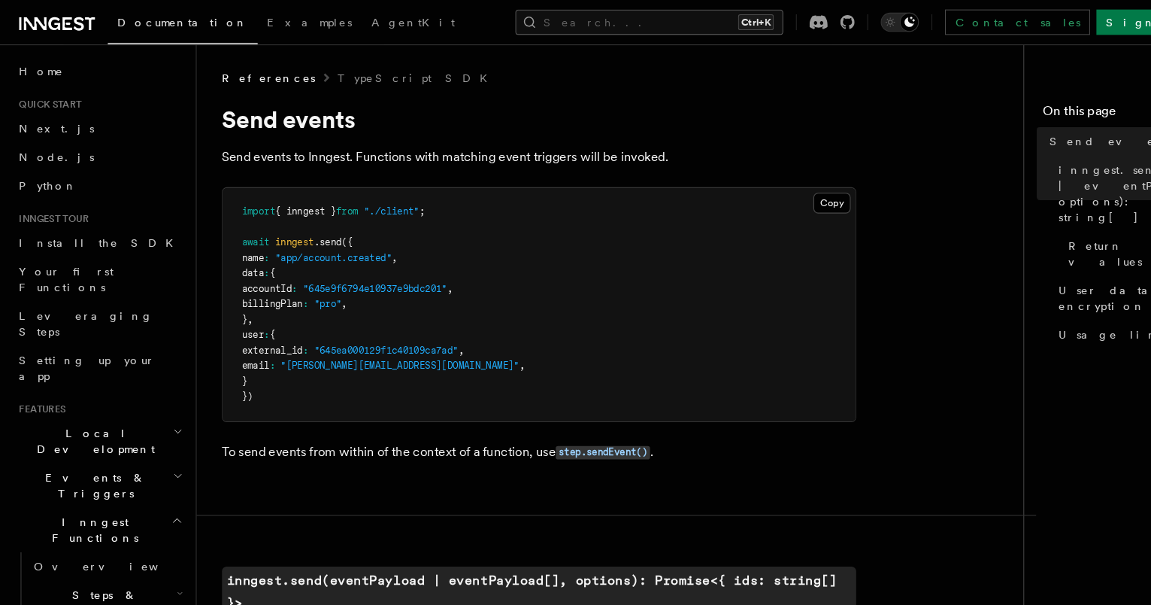 The image size is (1151, 605). What do you see at coordinates (96, 230) in the screenshot?
I see `span: Install the SDK` at bounding box center [96, 230].